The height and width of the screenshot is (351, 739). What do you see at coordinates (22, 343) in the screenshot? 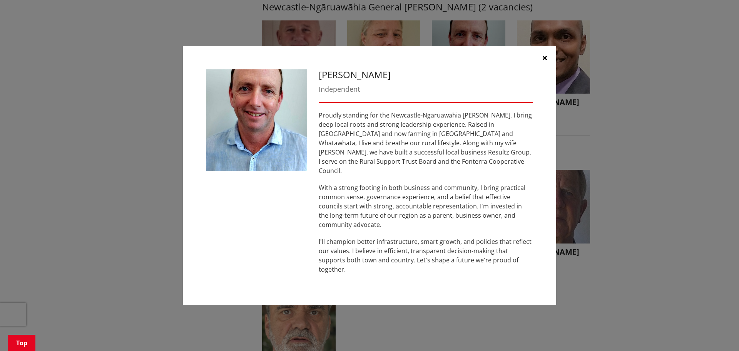
I see `a: Top` at bounding box center [22, 343].